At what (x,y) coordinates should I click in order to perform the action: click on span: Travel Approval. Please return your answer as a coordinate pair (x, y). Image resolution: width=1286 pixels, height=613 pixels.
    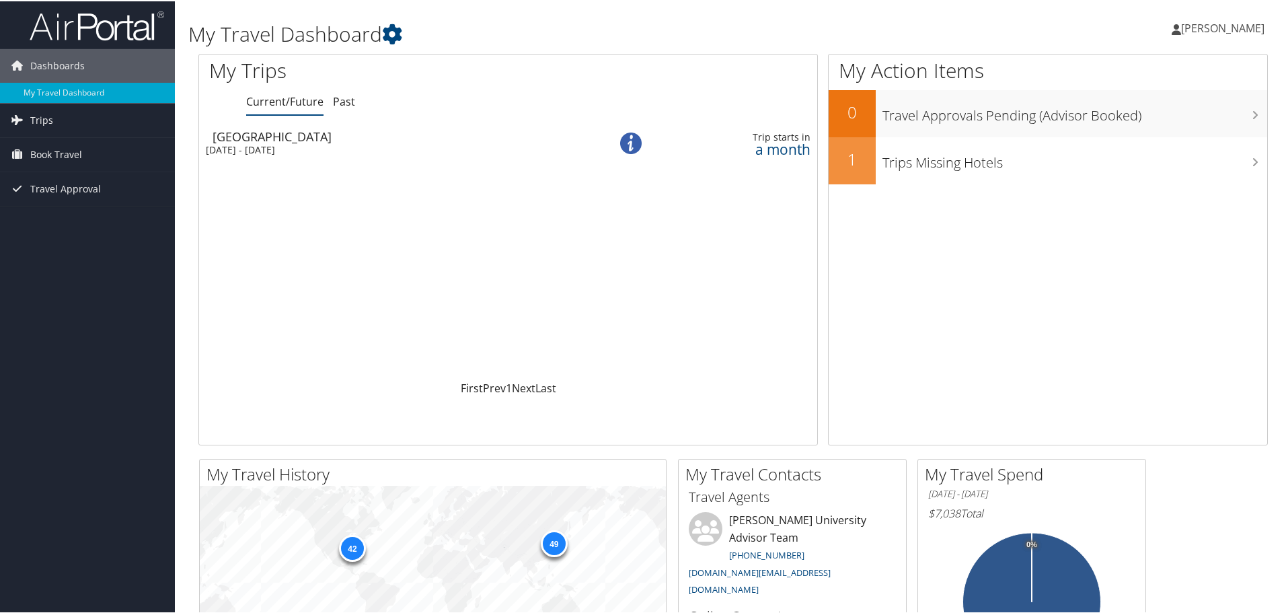
    Looking at the image, I should click on (65, 188).